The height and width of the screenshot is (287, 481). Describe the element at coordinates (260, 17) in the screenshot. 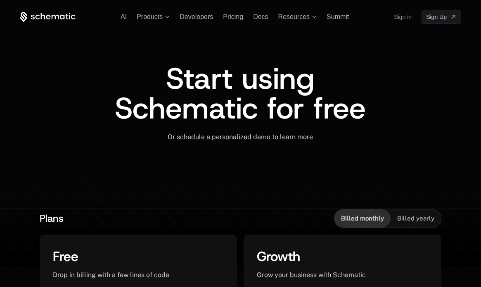

I see `span: Docs` at that location.